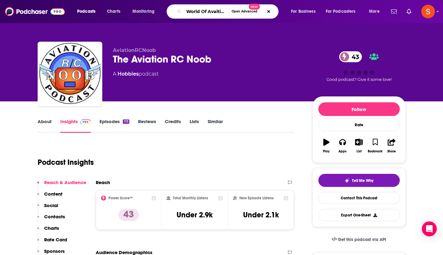 This screenshot has width=443, height=255. What do you see at coordinates (147, 126) in the screenshot?
I see `a: Reviews` at bounding box center [147, 126].